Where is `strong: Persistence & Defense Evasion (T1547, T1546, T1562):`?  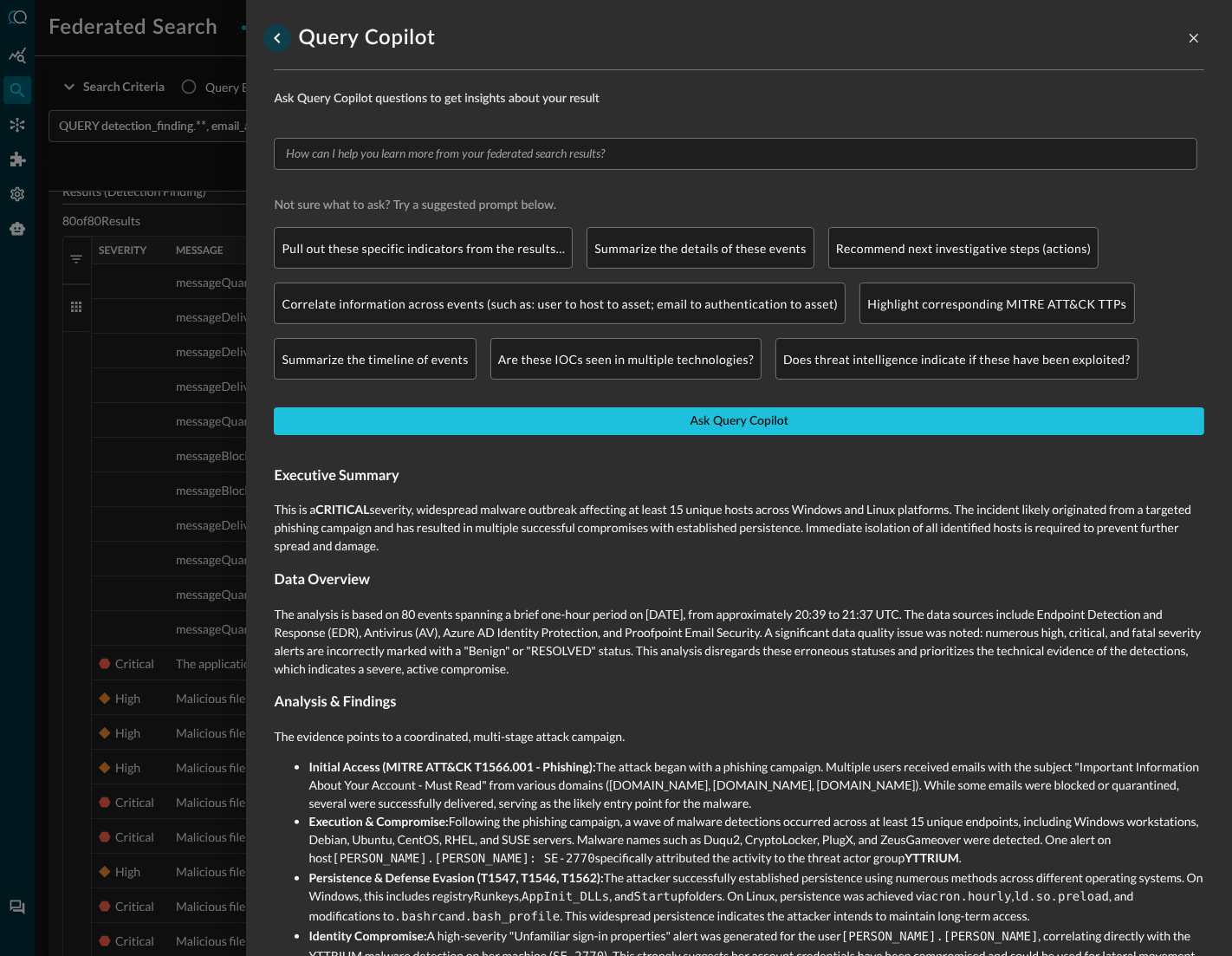
strong: Persistence & Defense Evasion (T1547, T1546, T1562): is located at coordinates (456, 878).